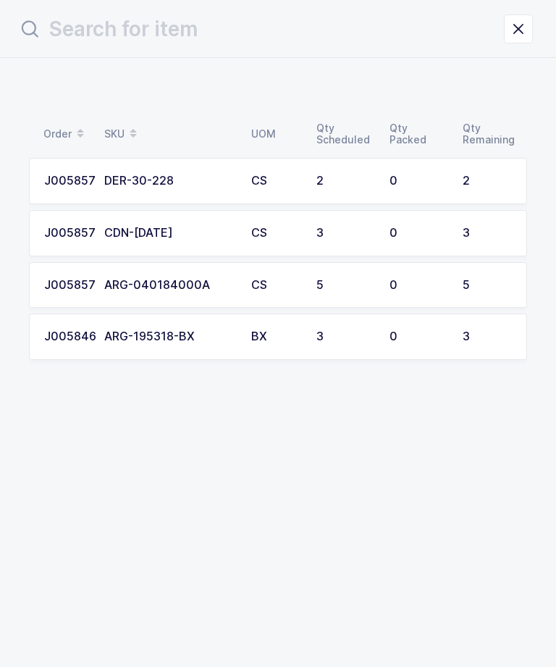 Image resolution: width=556 pixels, height=667 pixels. What do you see at coordinates (169, 285) in the screenshot?
I see `div: ARG-040184000A` at bounding box center [169, 285].